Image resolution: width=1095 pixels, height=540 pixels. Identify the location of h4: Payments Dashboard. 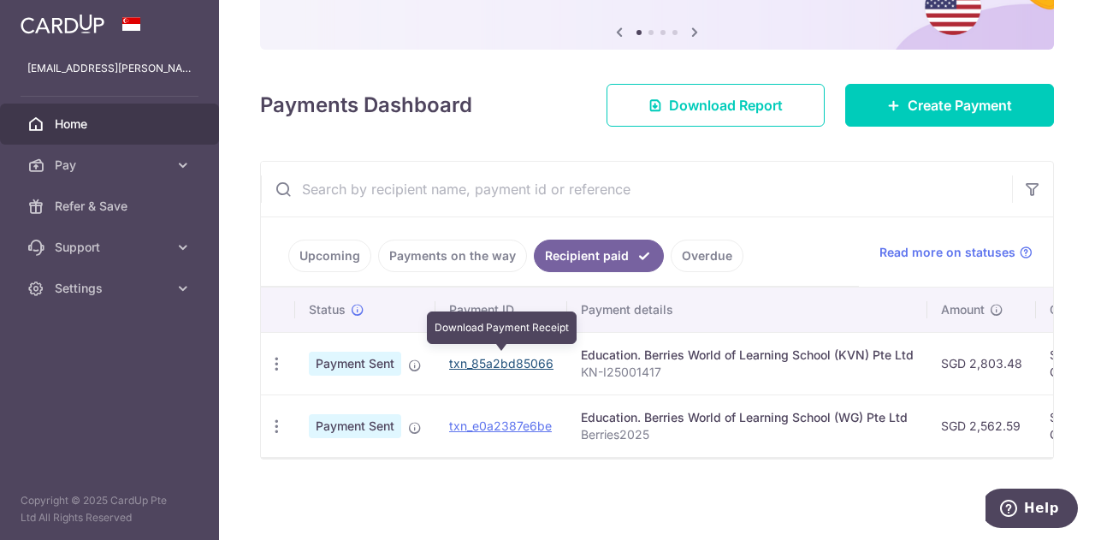
(366, 105).